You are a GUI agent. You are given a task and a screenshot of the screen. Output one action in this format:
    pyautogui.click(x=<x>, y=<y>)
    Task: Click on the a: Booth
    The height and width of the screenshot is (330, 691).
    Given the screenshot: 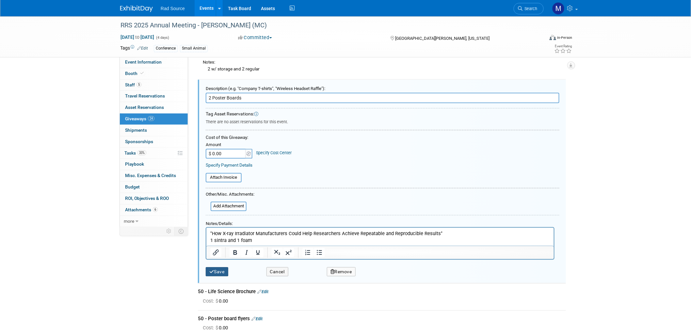 What is the action you would take?
    pyautogui.click(x=154, y=74)
    